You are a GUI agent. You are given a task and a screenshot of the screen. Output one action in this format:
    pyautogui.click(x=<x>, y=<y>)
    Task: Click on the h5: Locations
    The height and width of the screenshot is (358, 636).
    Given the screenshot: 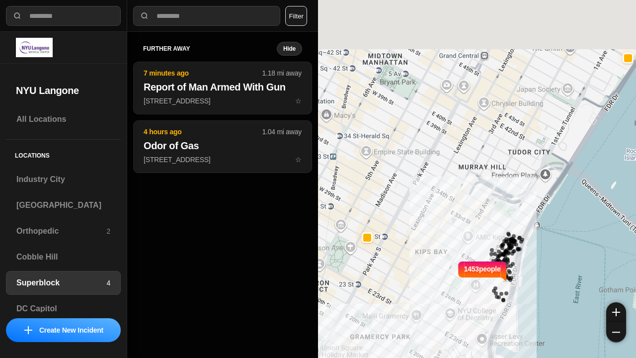 What is the action you would take?
    pyautogui.click(x=63, y=153)
    